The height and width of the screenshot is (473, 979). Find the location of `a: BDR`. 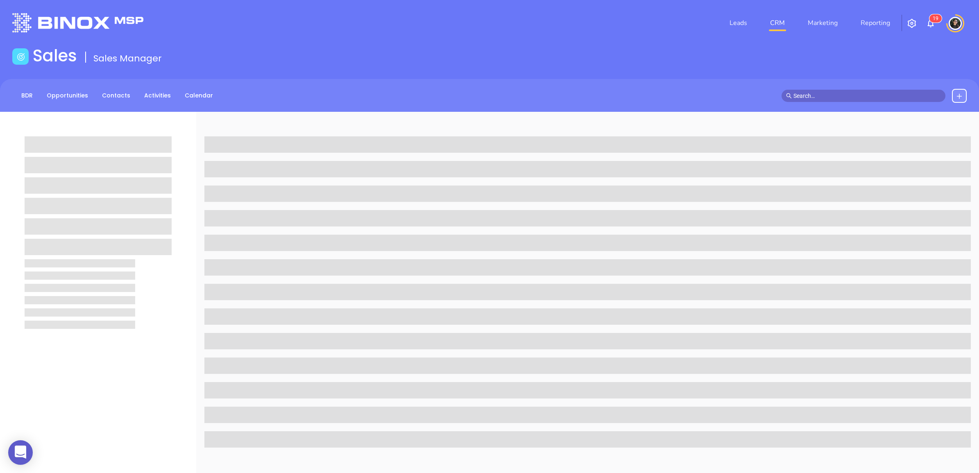

a: BDR is located at coordinates (27, 95).